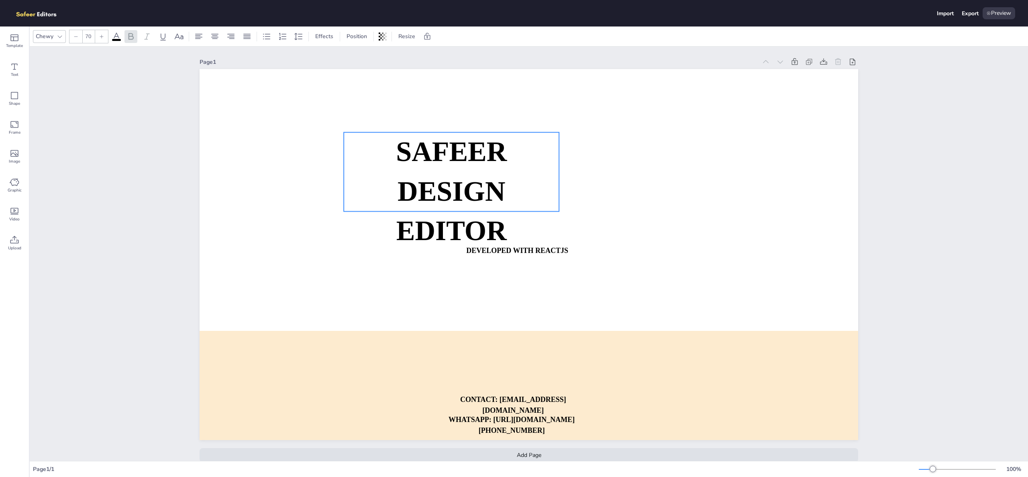  What do you see at coordinates (14, 190) in the screenshot?
I see `span: Graphic` at bounding box center [14, 190].